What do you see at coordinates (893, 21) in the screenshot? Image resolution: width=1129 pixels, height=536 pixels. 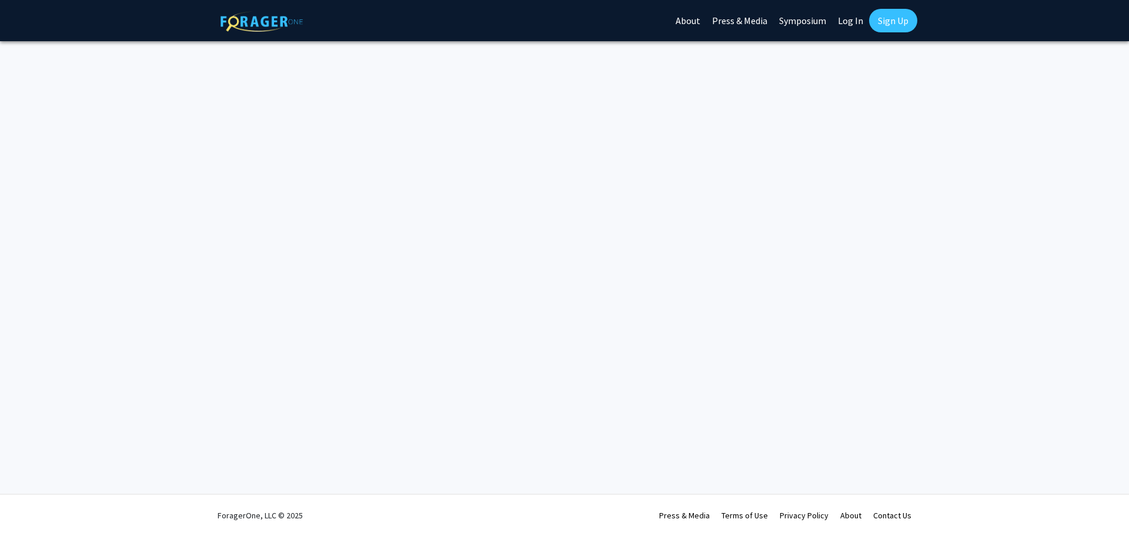 I see `a: Sign Up` at bounding box center [893, 21].